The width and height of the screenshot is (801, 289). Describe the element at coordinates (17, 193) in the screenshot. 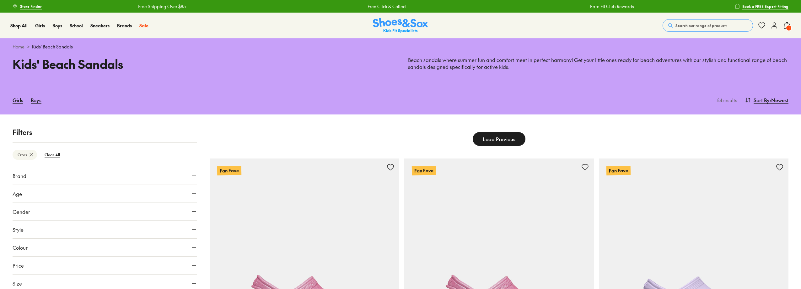

I see `span: Age` at that location.